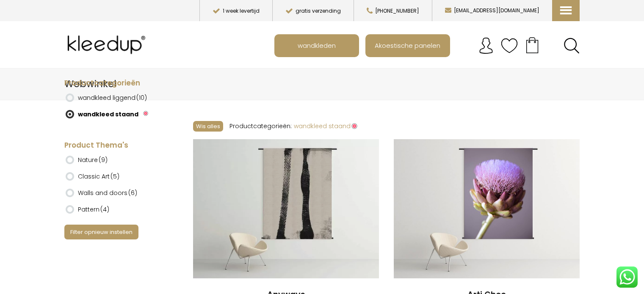  Describe the element at coordinates (261, 126) in the screenshot. I see `li: Productcategorieën:` at that location.